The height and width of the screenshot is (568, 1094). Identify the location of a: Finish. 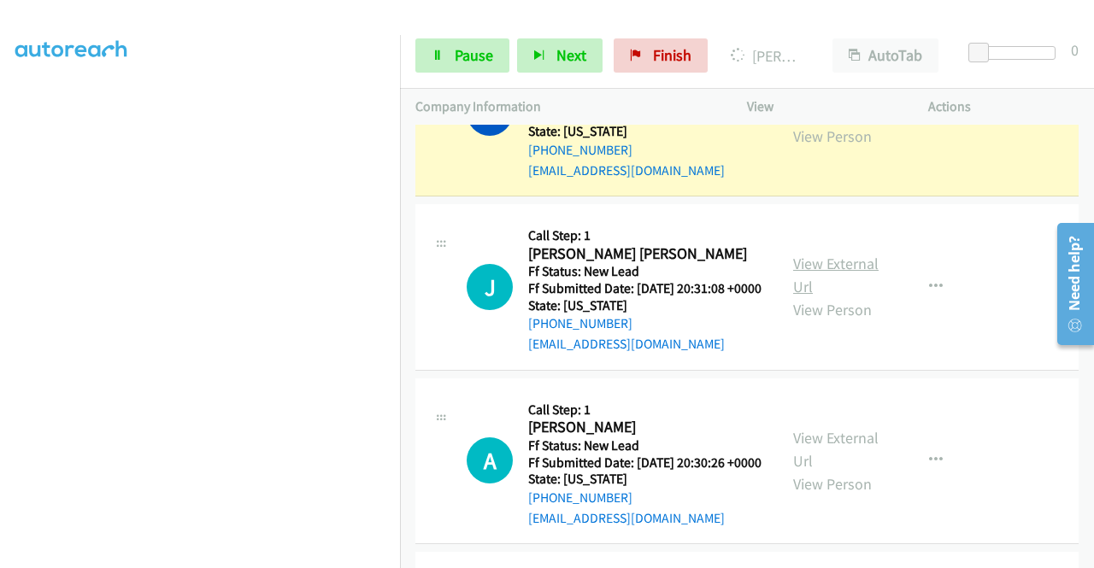
(660, 56).